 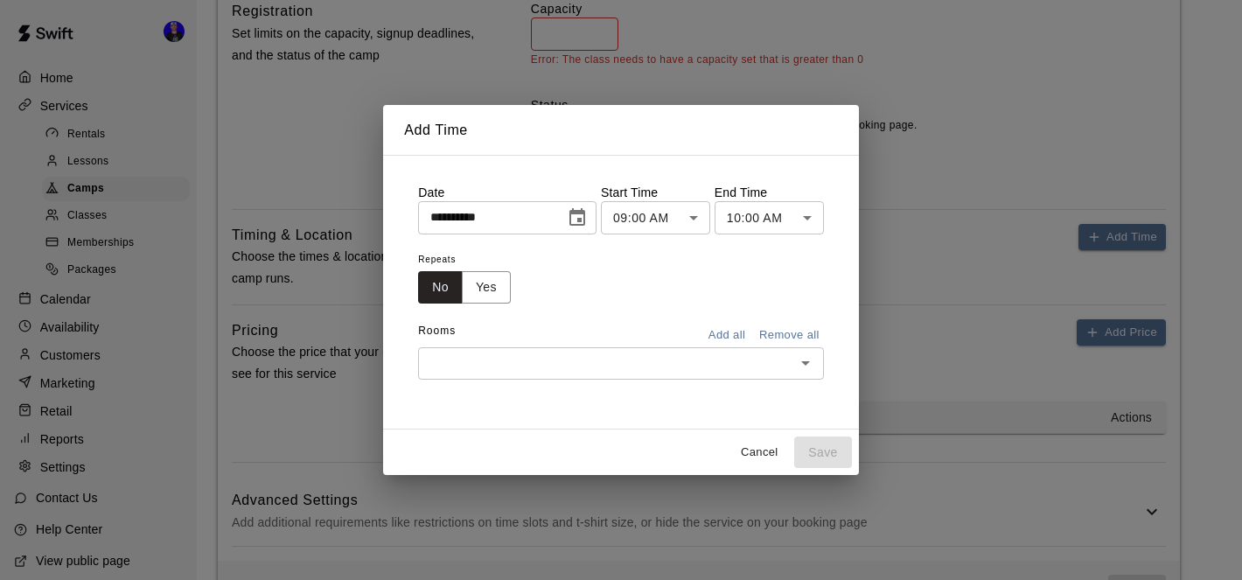 I want to click on button: Yes, so click(x=486, y=287).